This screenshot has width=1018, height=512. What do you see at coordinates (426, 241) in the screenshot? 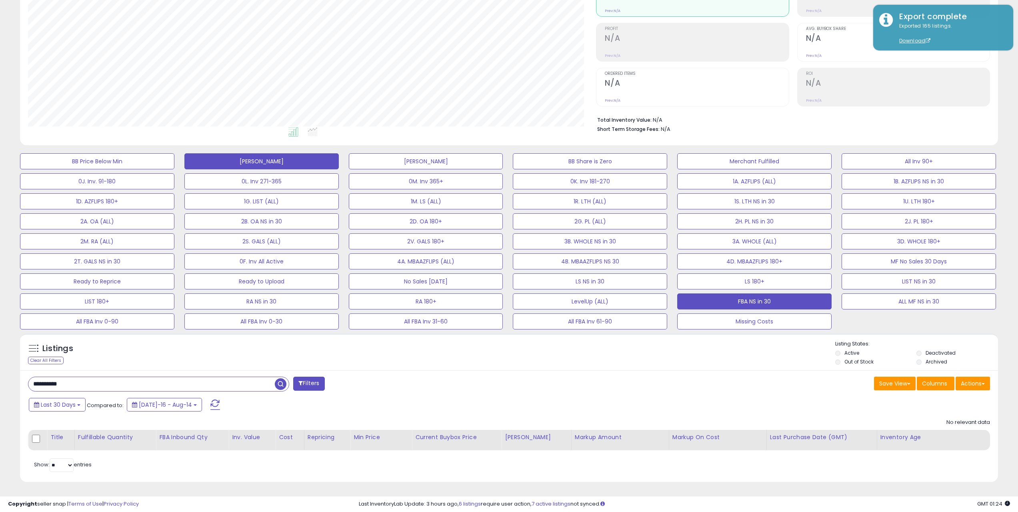
I see `button: 2V. GALS 180+` at bounding box center [426, 241].